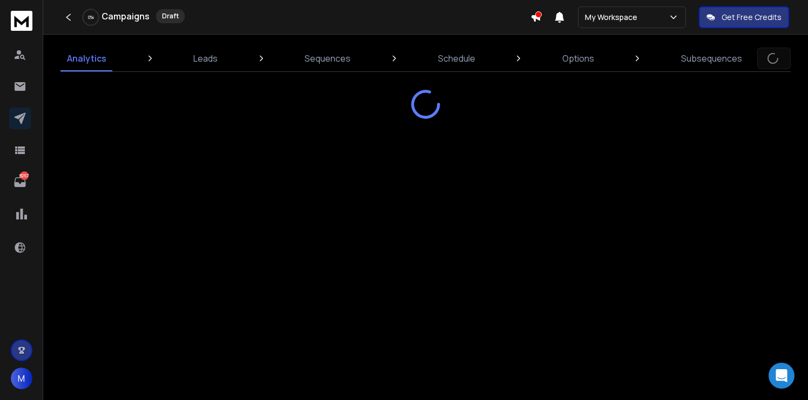 This screenshot has height=400, width=808. Describe the element at coordinates (744, 17) in the screenshot. I see `button: Get Free Credits` at that location.